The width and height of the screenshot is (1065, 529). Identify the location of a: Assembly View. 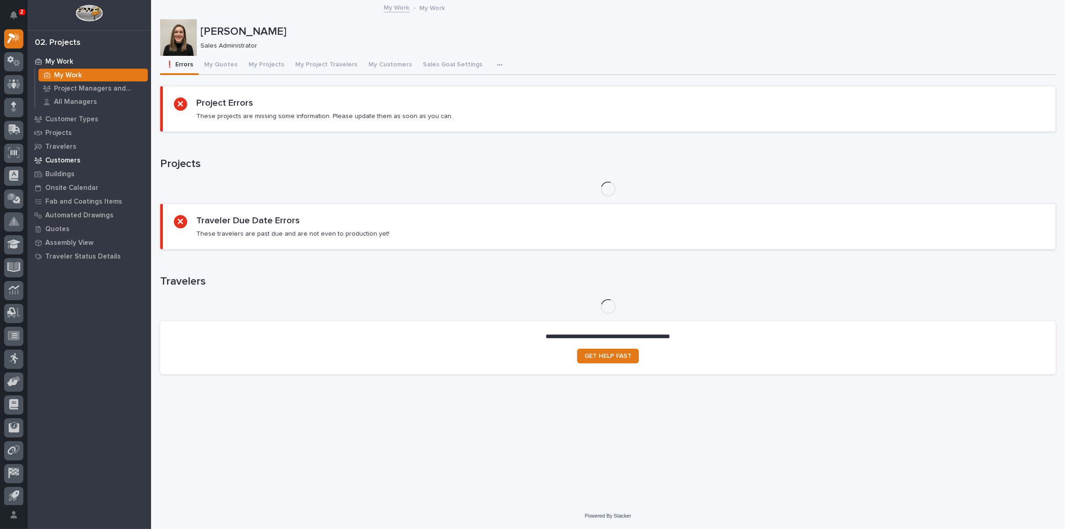
(89, 243).